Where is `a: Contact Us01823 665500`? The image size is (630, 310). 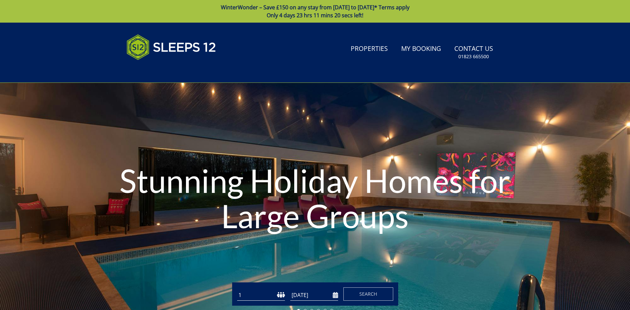 a: Contact Us01823 665500 is located at coordinates (474, 52).